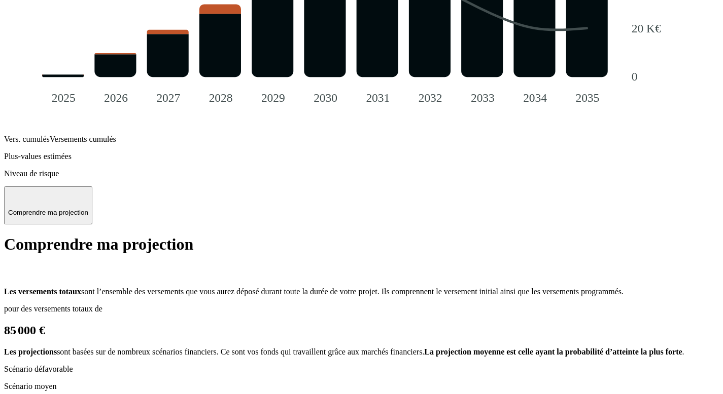  What do you see at coordinates (240, 352) in the screenshot?
I see `span: sont basées sur de nombreux scénarios financiers. Ce sont vos fonds qui travaillent grâce aux mar...` at bounding box center [240, 352].